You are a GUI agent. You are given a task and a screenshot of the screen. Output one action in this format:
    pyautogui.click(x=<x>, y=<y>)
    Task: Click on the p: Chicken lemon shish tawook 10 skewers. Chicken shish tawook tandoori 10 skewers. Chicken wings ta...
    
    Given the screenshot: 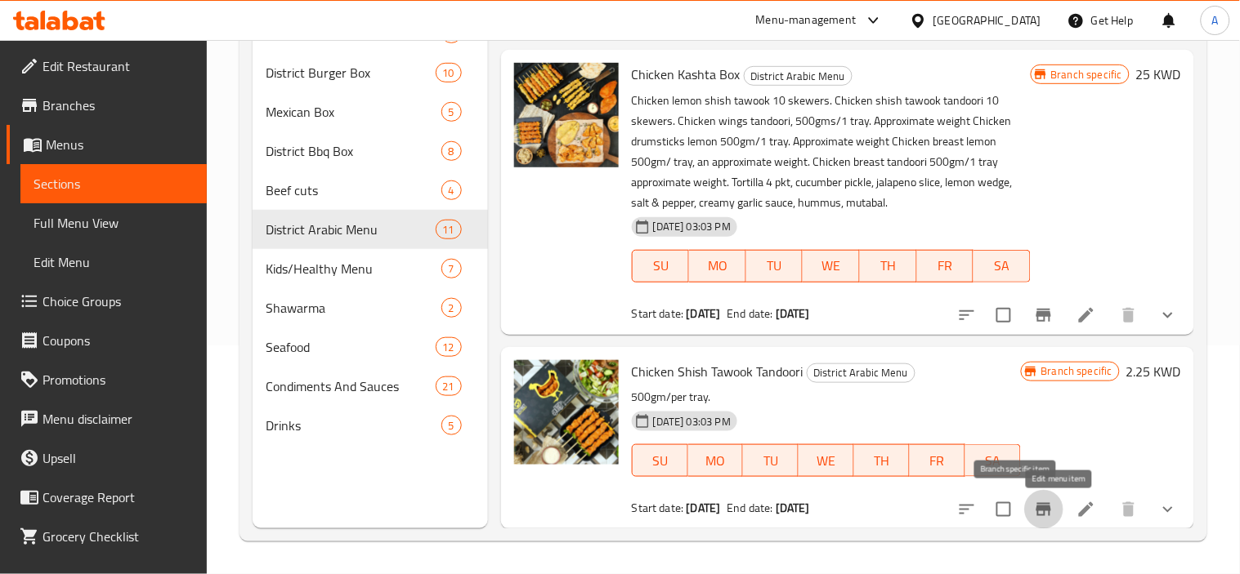 What is the action you would take?
    pyautogui.click(x=831, y=152)
    